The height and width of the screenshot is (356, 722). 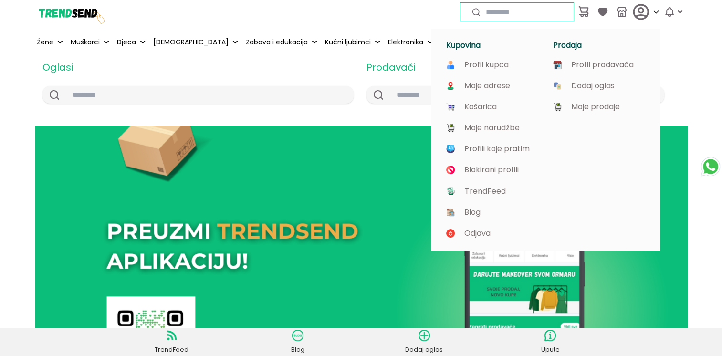 I want to click on p: Kućni ljubimci, so click(x=348, y=42).